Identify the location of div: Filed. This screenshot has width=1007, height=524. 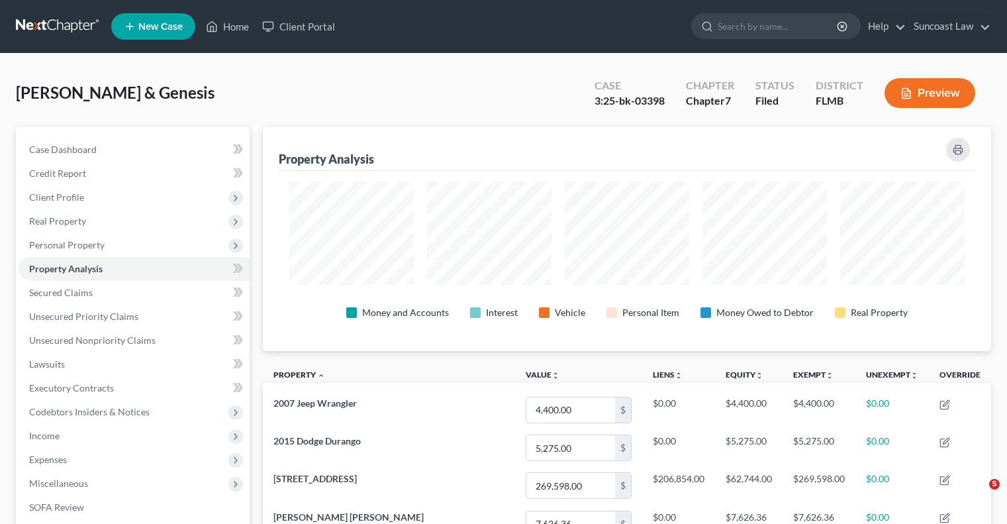
(775, 101).